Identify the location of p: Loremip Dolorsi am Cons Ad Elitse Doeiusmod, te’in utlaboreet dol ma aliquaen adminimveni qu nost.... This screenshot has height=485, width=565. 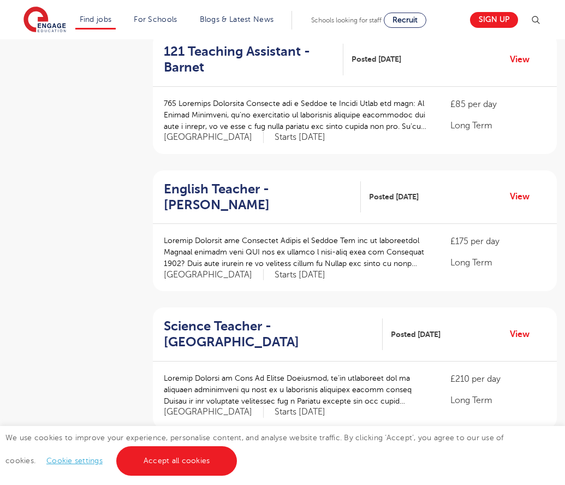
(296, 389).